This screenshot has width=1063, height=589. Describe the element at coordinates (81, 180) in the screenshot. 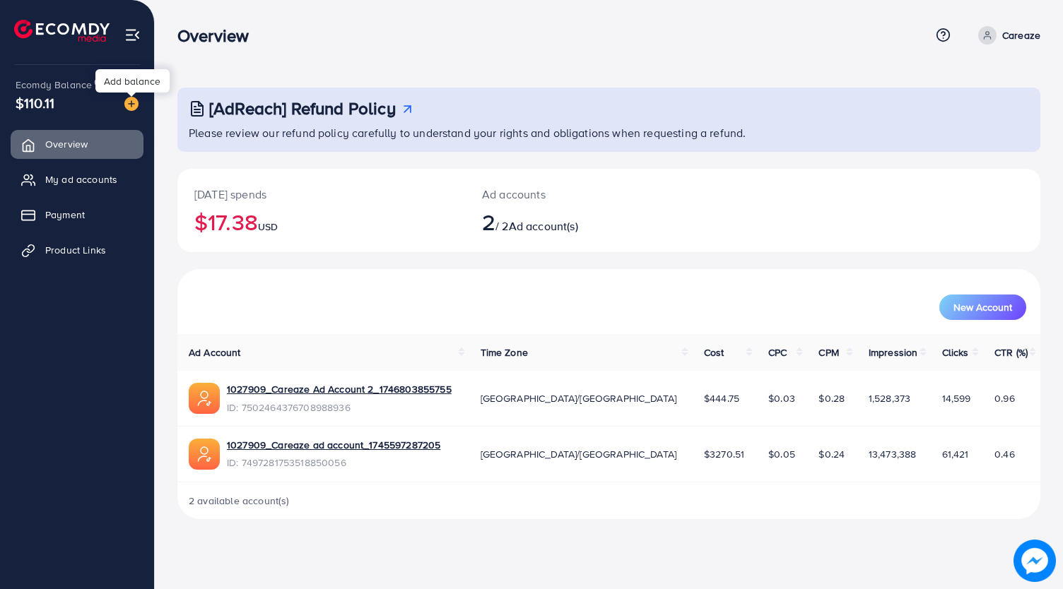

I see `span: My ad accounts` at that location.